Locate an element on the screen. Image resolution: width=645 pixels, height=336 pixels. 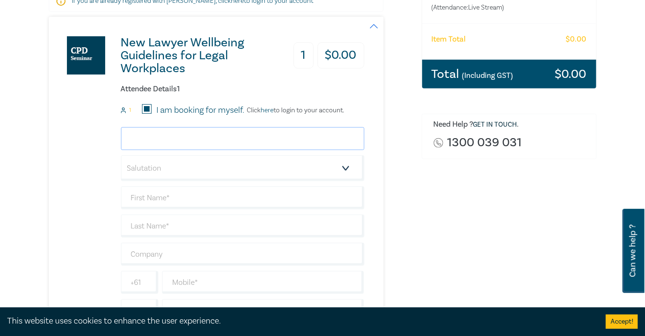
a: Get in touch is located at coordinates (496, 125).